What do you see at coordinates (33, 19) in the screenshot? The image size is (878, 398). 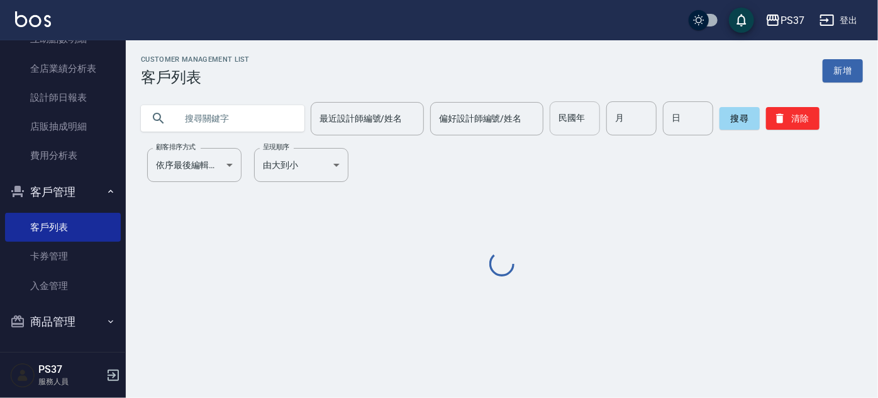 I see `img: Logo` at bounding box center [33, 19].